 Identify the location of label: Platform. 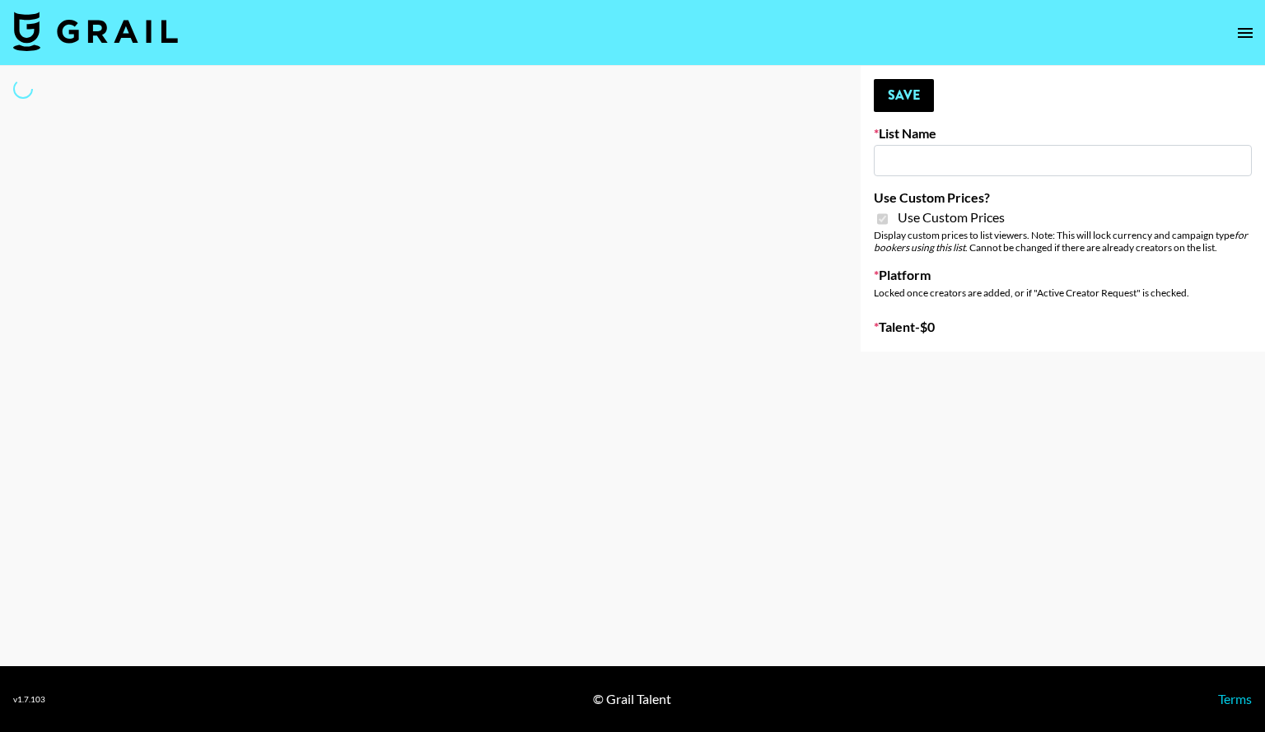
(1062, 275).